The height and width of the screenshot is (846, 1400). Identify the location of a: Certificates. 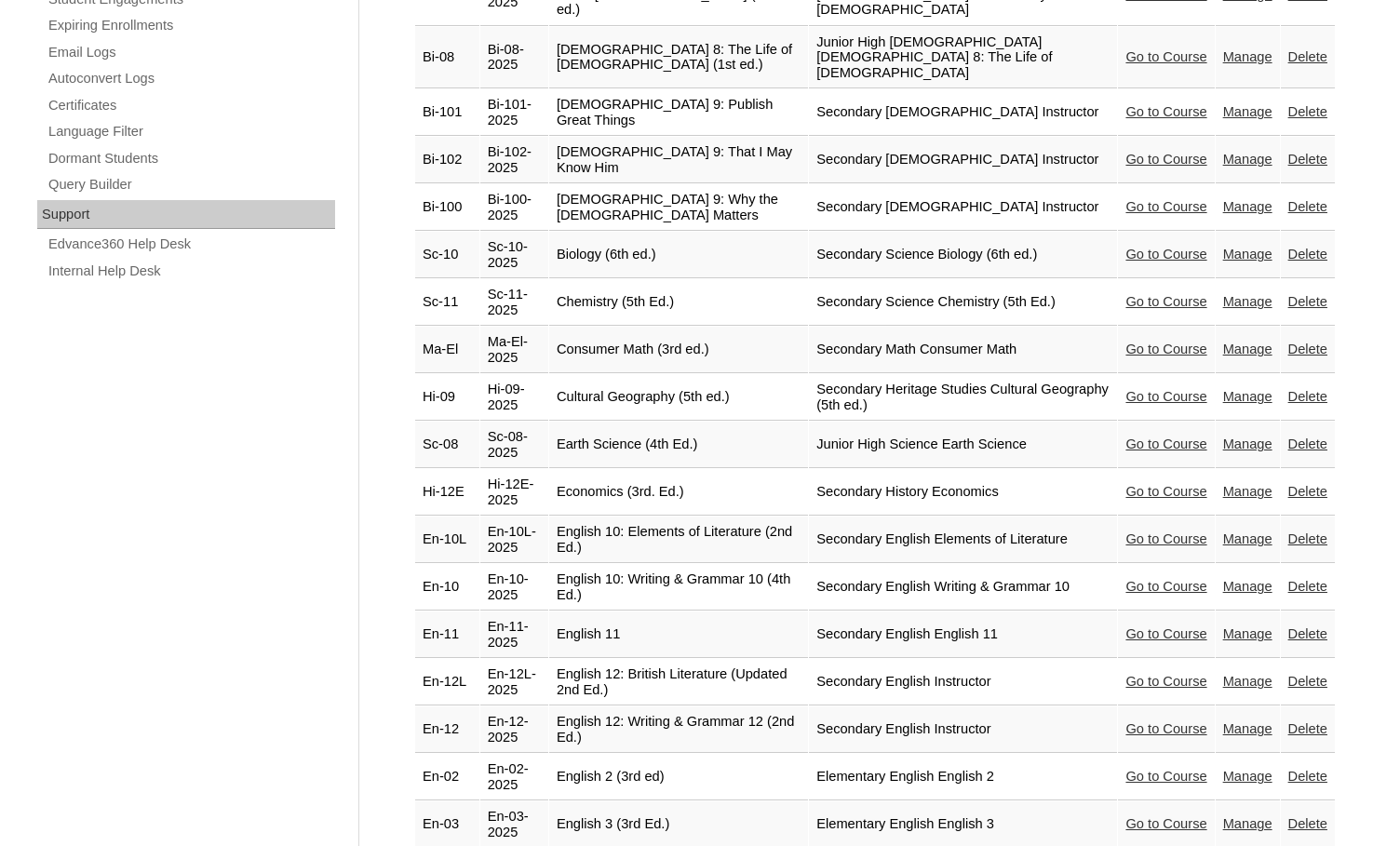
(191, 105).